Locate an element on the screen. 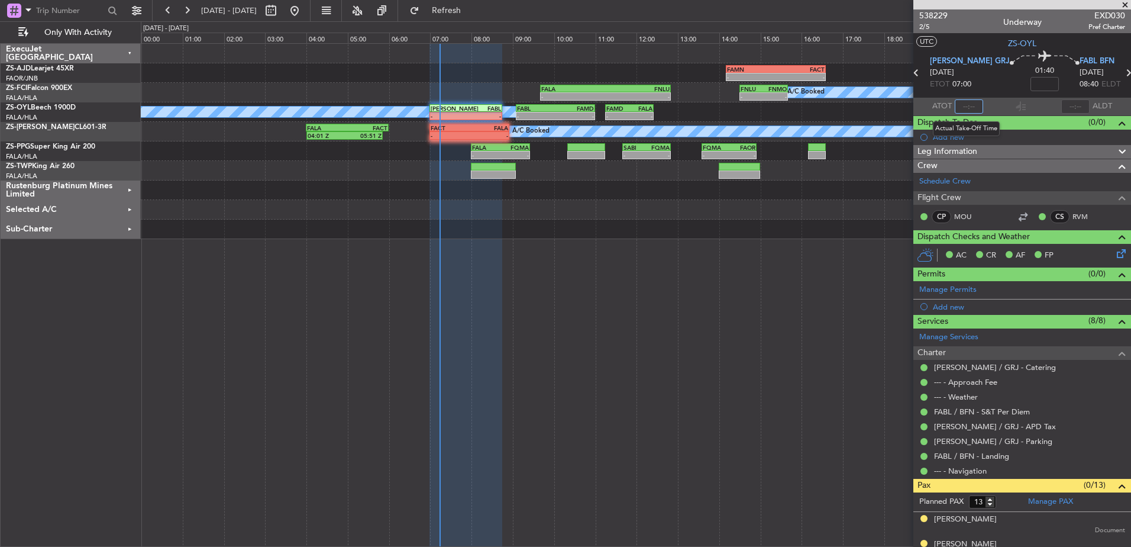 Image resolution: width=1131 pixels, height=547 pixels. span: Only With Activity is located at coordinates (78, 33).